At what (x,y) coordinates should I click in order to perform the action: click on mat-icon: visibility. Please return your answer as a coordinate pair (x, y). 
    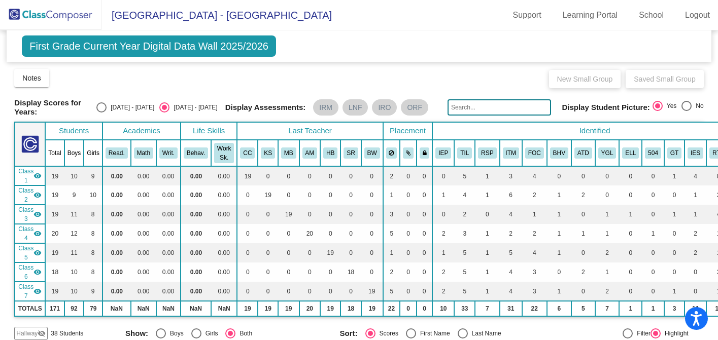
    Looking at the image, I should click on (38, 272).